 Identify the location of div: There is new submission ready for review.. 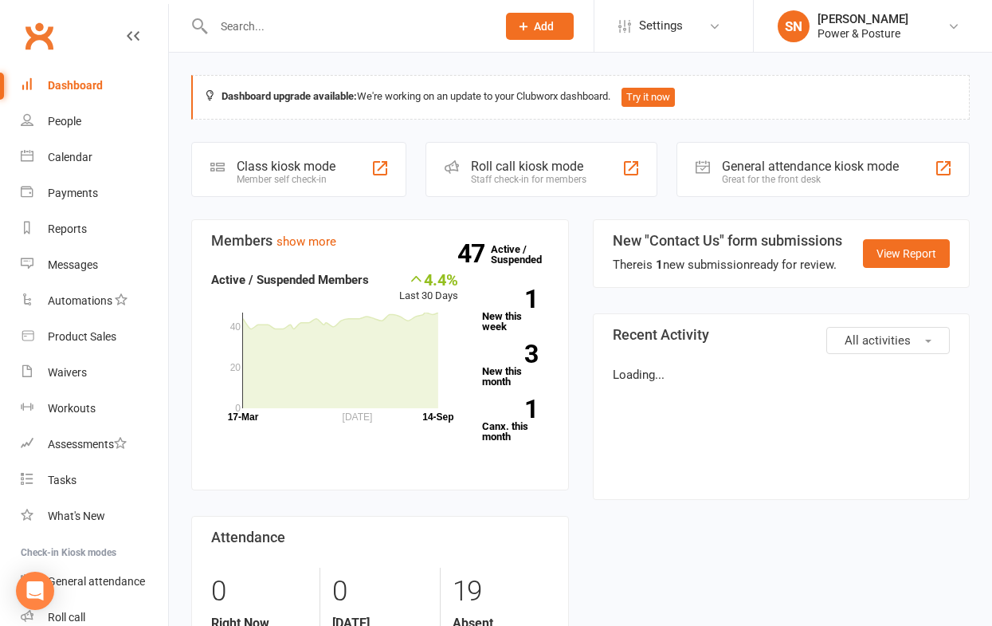
(728, 265).